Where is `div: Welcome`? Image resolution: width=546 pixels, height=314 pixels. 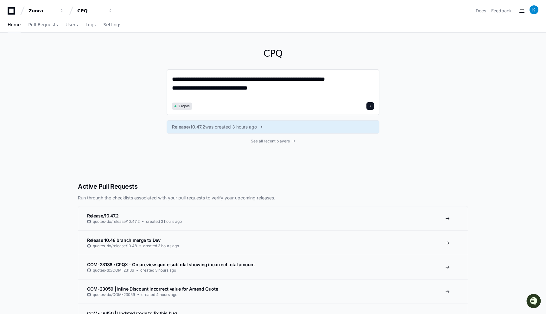 div: Welcome is located at coordinates (61, 30).